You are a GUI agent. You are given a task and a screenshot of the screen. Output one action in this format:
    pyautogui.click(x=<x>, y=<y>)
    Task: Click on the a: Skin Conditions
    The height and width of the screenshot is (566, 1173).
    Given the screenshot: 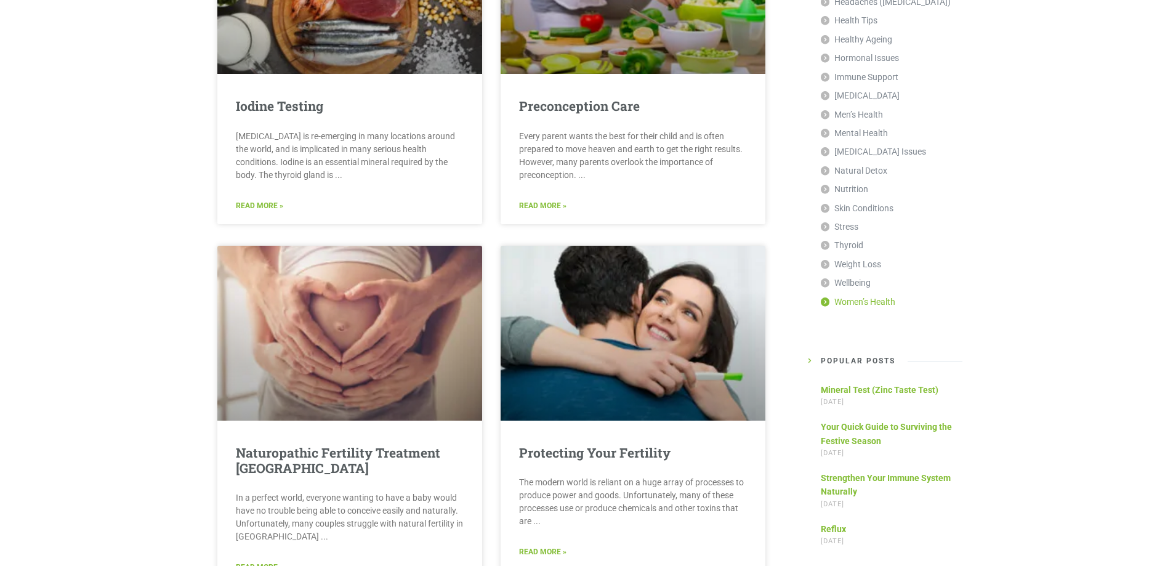 What is the action you would take?
    pyautogui.click(x=857, y=208)
    